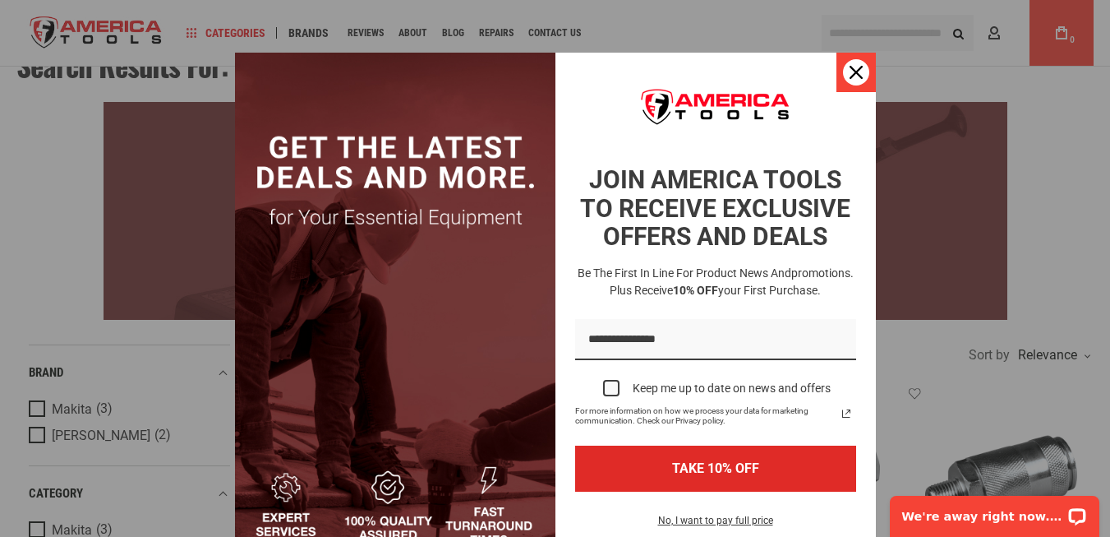 The height and width of the screenshot is (537, 1110). Describe the element at coordinates (715, 208) in the screenshot. I see `strong: JOIN AMERICA TOOLS TO RECEIVE EXCLUSIVE OFFERS AND DEALS` at that location.